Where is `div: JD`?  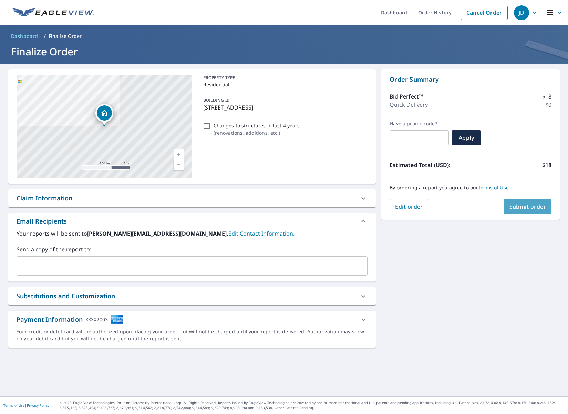 div: JD is located at coordinates (522, 13).